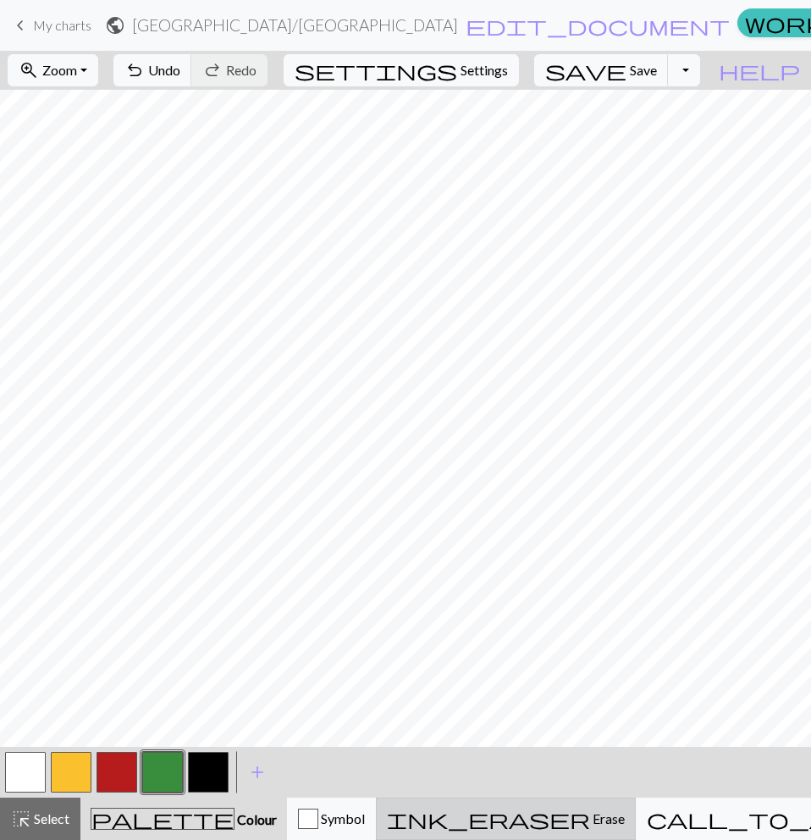 The width and height of the screenshot is (811, 840). What do you see at coordinates (489, 819) in the screenshot?
I see `span: ink_eraser` at bounding box center [489, 819].